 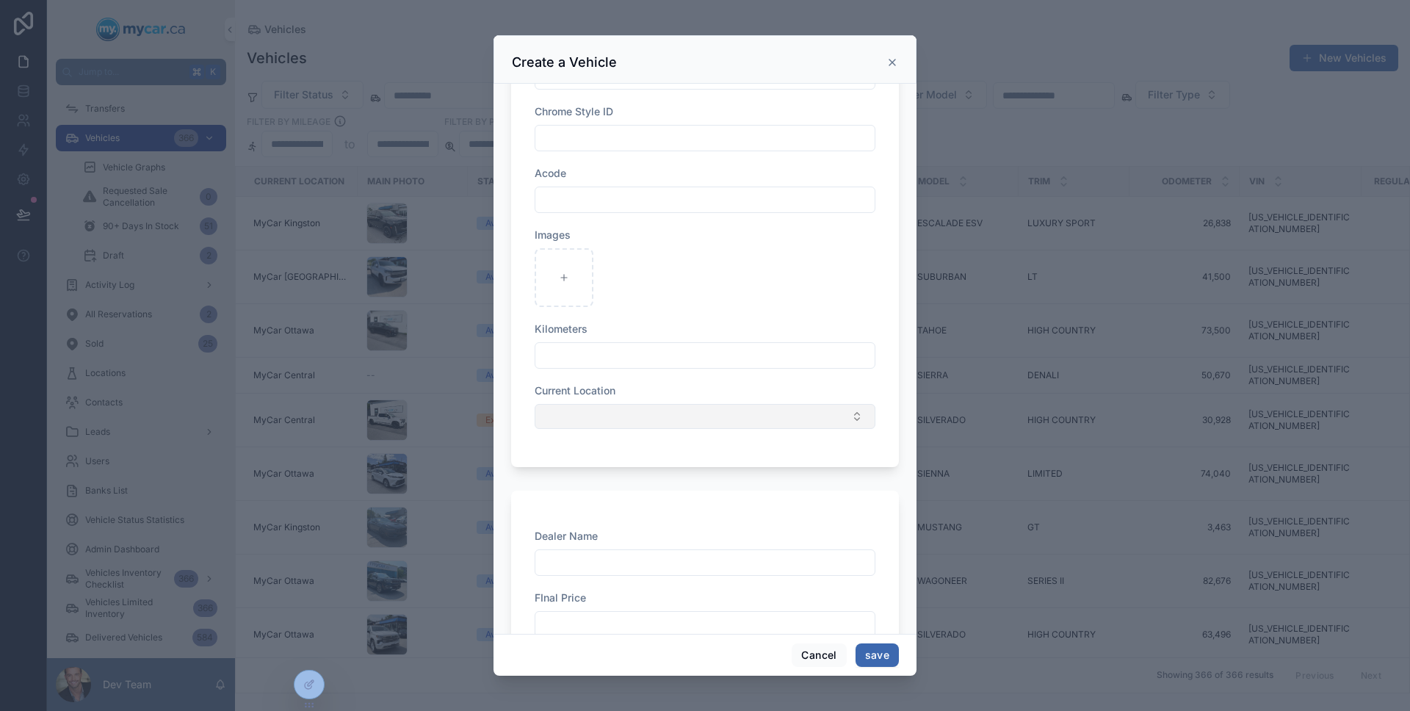 What do you see at coordinates (819, 655) in the screenshot?
I see `button: Cancel` at bounding box center [819, 655].